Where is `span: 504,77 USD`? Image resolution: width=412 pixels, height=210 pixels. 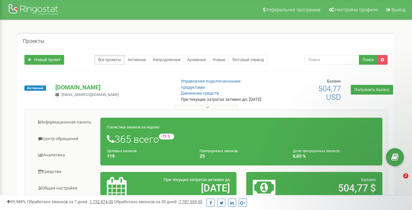
span: 504,77 USD is located at coordinates (330, 93).